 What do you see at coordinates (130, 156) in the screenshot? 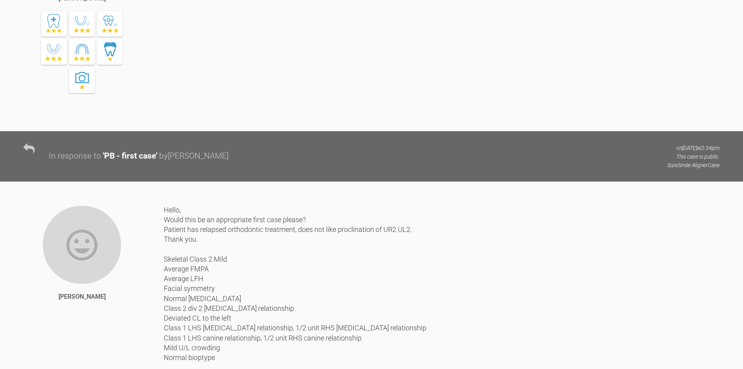
I see `div: ' PB - first case '` at bounding box center [130, 156].